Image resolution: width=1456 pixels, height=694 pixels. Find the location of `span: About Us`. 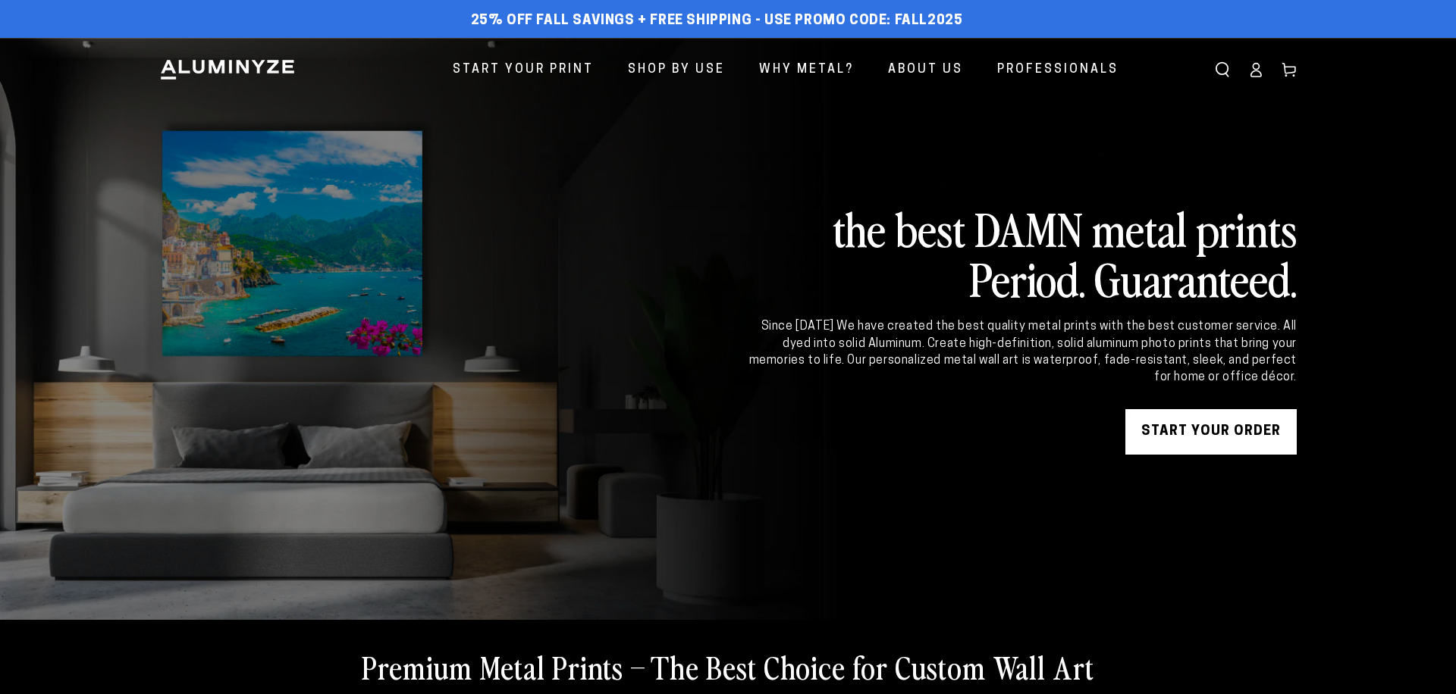

span: About Us is located at coordinates (925, 70).